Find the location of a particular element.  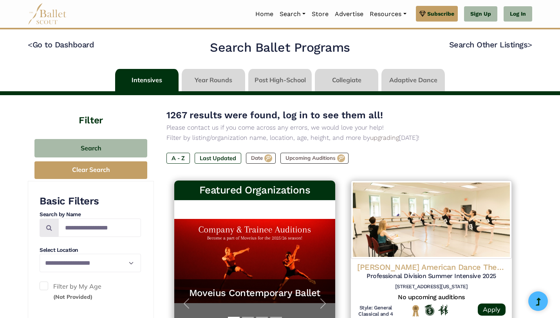

label: Date is located at coordinates (261, 158).